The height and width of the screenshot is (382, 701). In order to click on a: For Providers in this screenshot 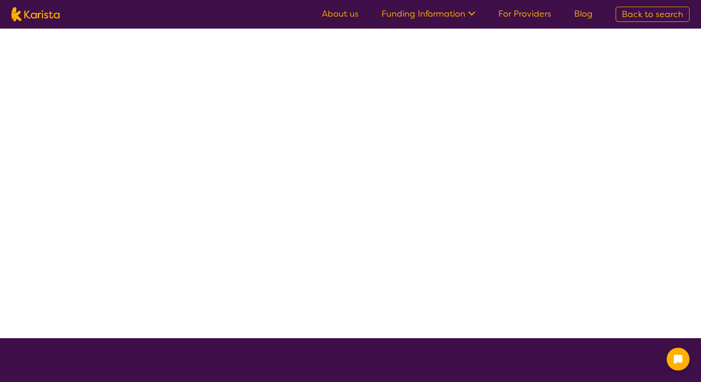, I will do `click(525, 14)`.